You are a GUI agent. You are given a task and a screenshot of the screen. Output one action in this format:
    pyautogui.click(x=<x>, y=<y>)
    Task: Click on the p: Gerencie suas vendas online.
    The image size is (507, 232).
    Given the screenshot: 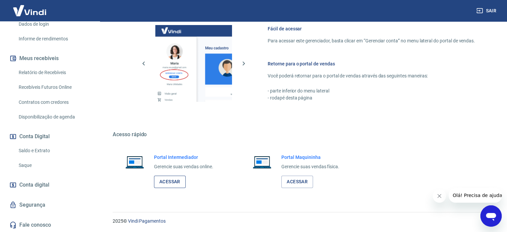 What is the action you would take?
    pyautogui.click(x=184, y=166)
    